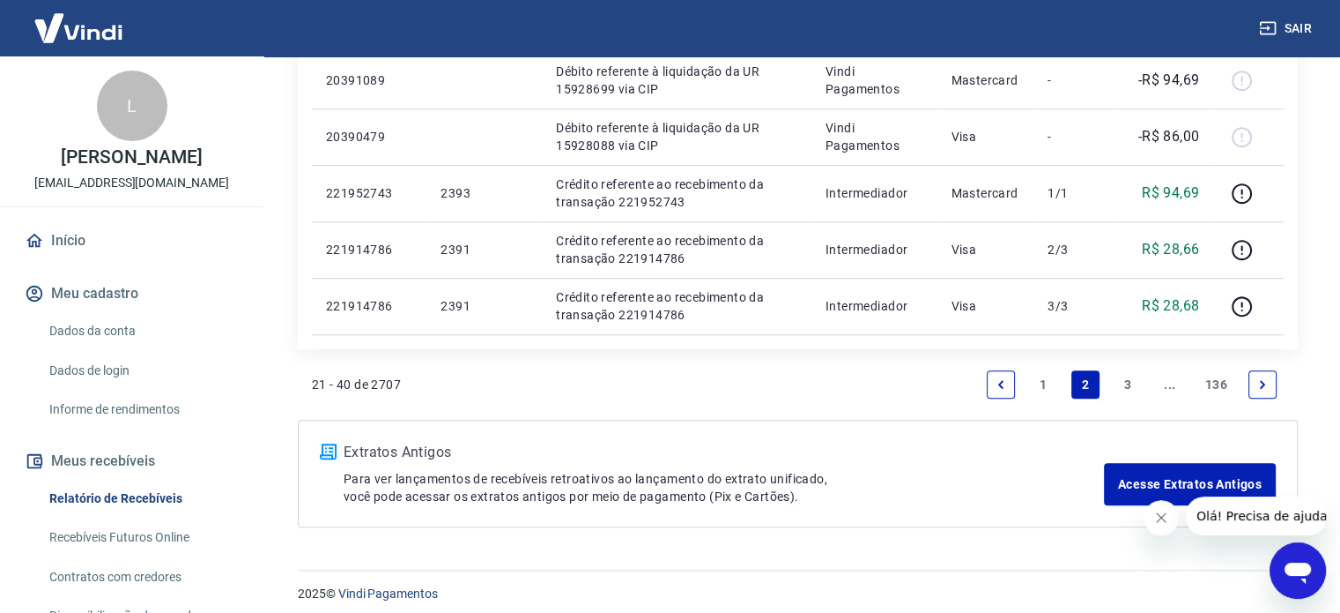  Describe the element at coordinates (142, 537) in the screenshot. I see `a: Recebíveis Futuros Online` at that location.